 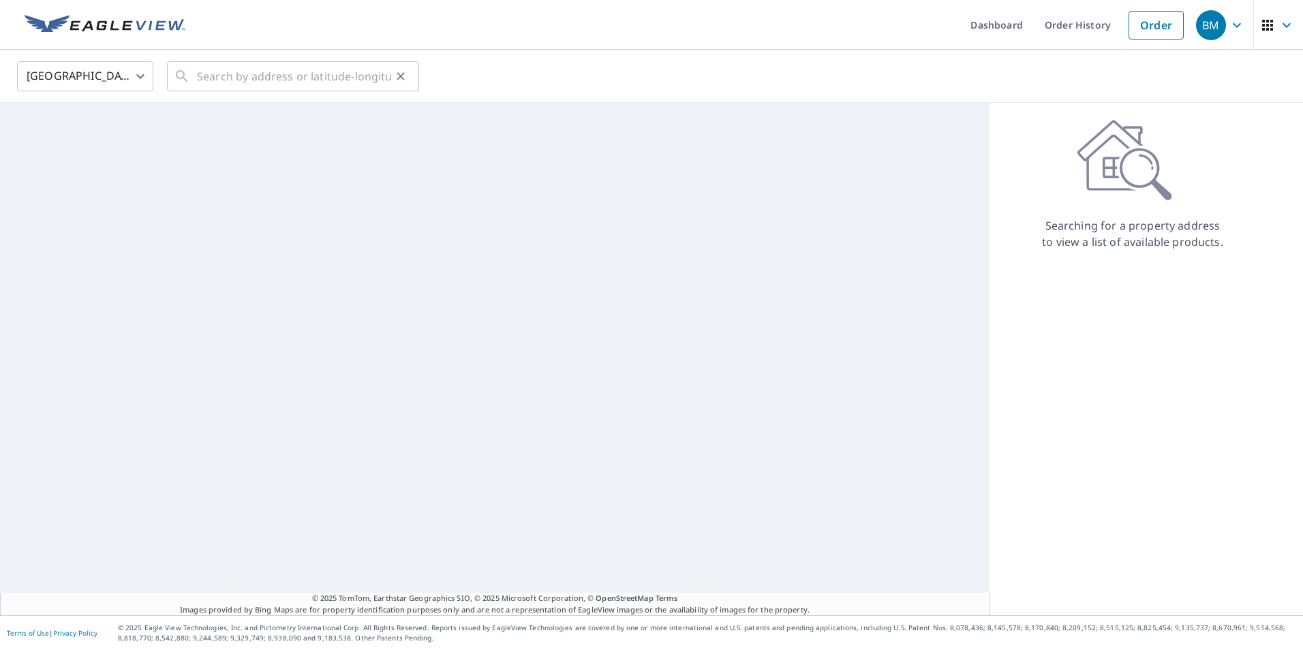 I want to click on a: Privacy Policy, so click(x=75, y=633).